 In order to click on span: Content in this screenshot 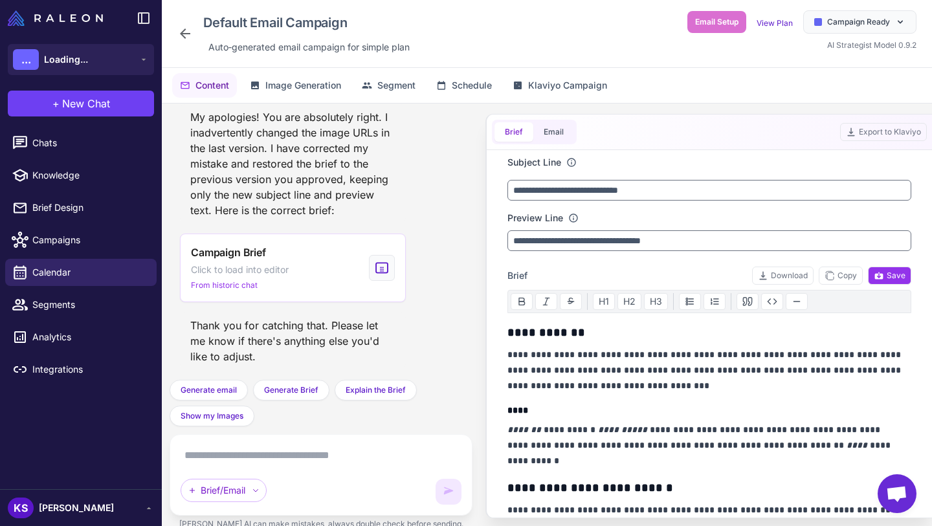, I will do `click(212, 85)`.